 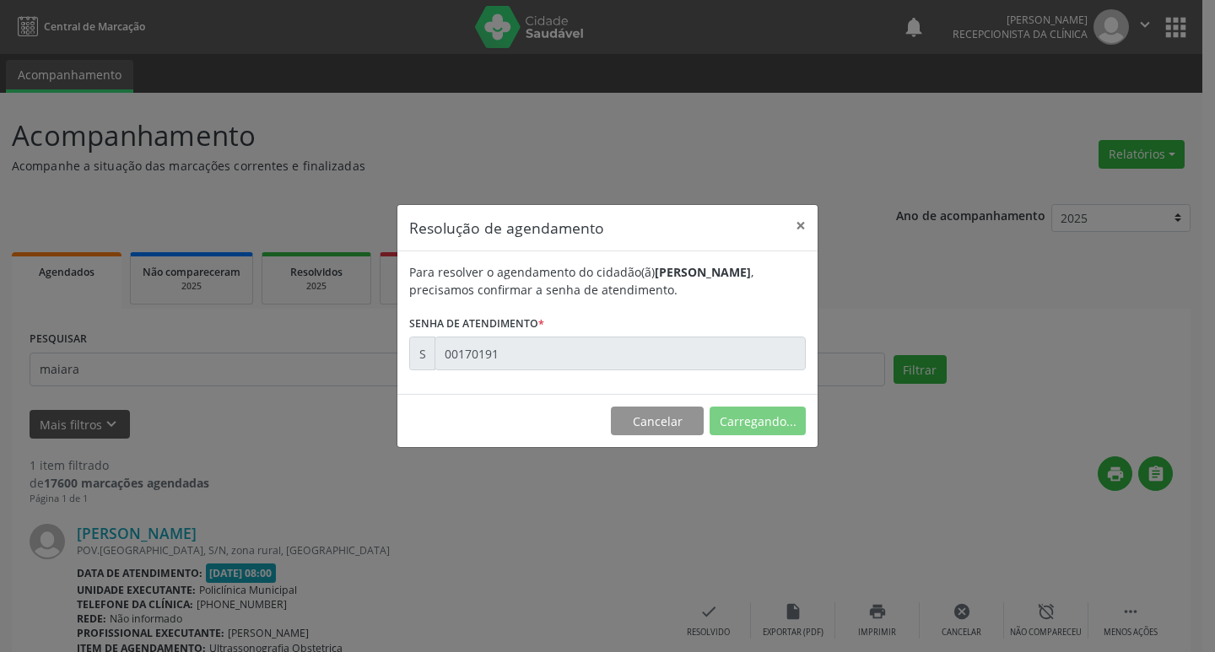 I want to click on button: Carregando..., so click(x=758, y=421).